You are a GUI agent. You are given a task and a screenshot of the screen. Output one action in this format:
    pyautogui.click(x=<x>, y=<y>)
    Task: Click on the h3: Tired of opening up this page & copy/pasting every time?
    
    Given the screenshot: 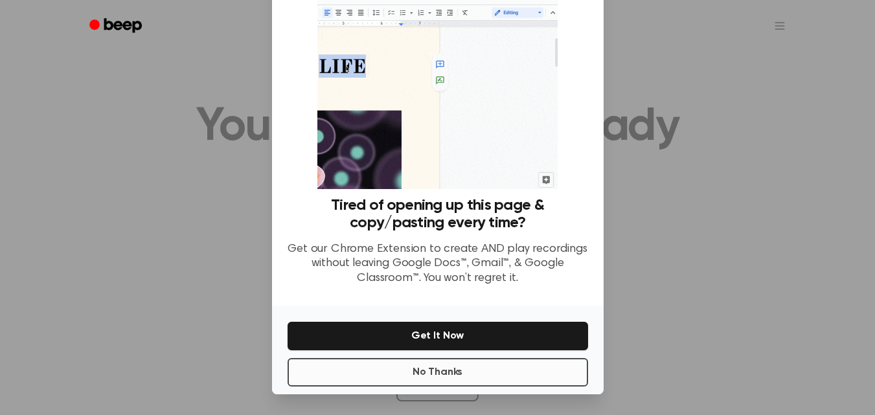 What is the action you would take?
    pyautogui.click(x=438, y=214)
    